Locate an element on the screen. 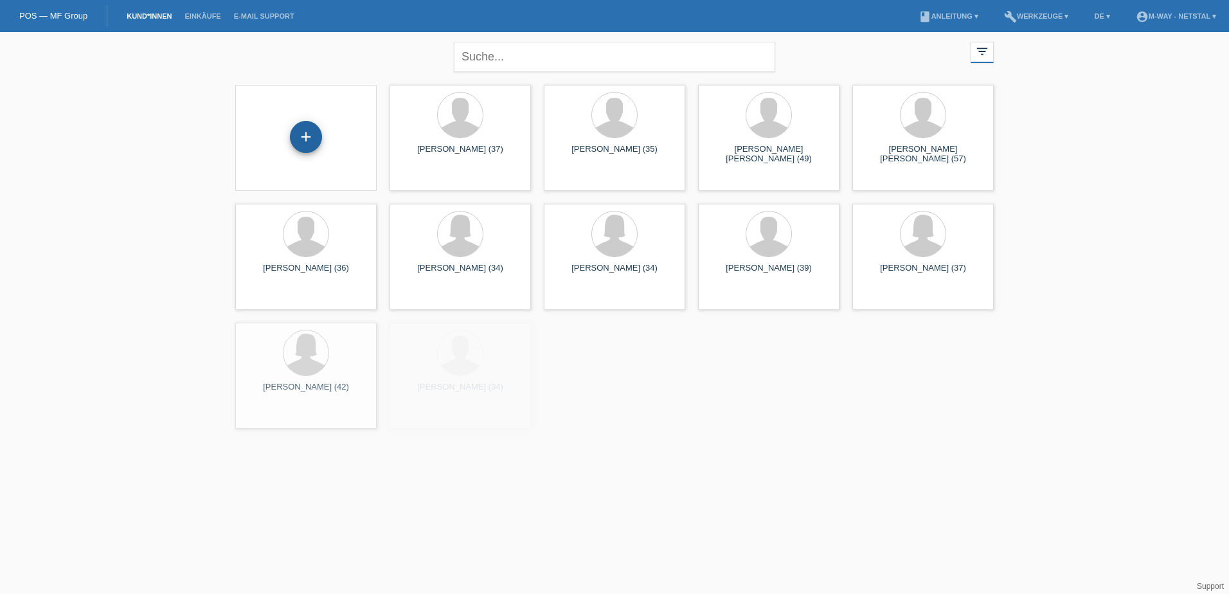 Image resolution: width=1229 pixels, height=594 pixels. i: build is located at coordinates (1010, 17).